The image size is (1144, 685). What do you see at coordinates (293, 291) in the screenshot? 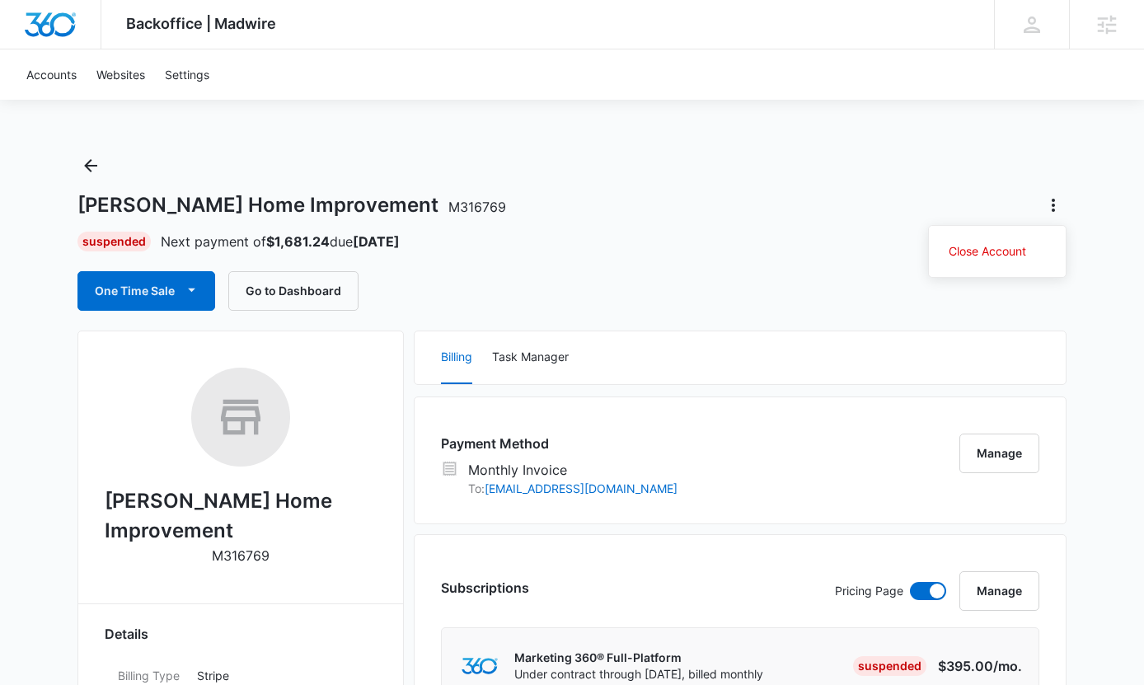
I see `a: Go to Dashboard` at bounding box center [293, 291].